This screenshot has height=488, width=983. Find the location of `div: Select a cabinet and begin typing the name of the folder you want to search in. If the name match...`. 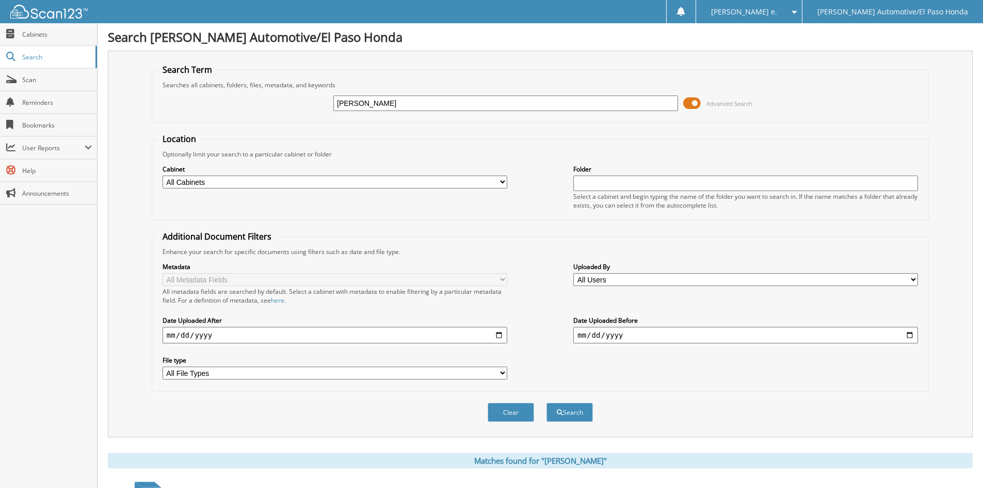

div: Select a cabinet and begin typing the name of the folder you want to search in. If the name match... is located at coordinates (746, 201).